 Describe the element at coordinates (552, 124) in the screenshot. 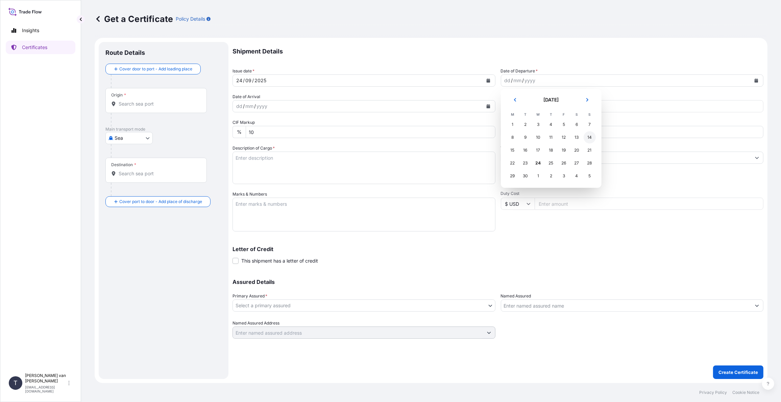

I see `div: Thursday 4 September 2025` at that location.